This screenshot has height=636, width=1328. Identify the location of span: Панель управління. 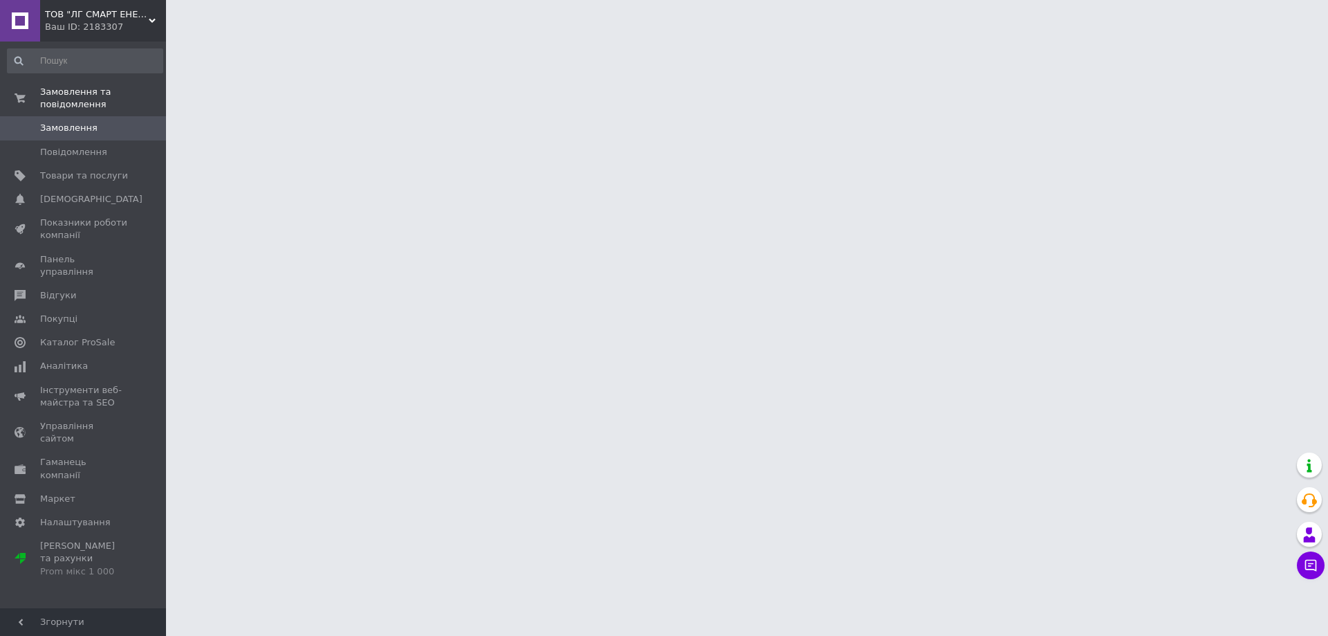
(84, 266).